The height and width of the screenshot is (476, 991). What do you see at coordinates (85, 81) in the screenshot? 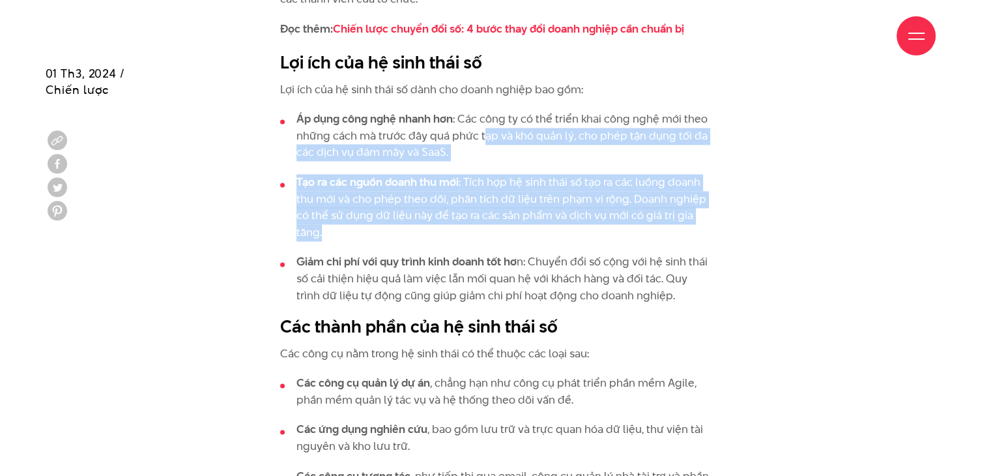
I see `span: 01 Th3, 2024 / Chiến lược` at bounding box center [85, 81].